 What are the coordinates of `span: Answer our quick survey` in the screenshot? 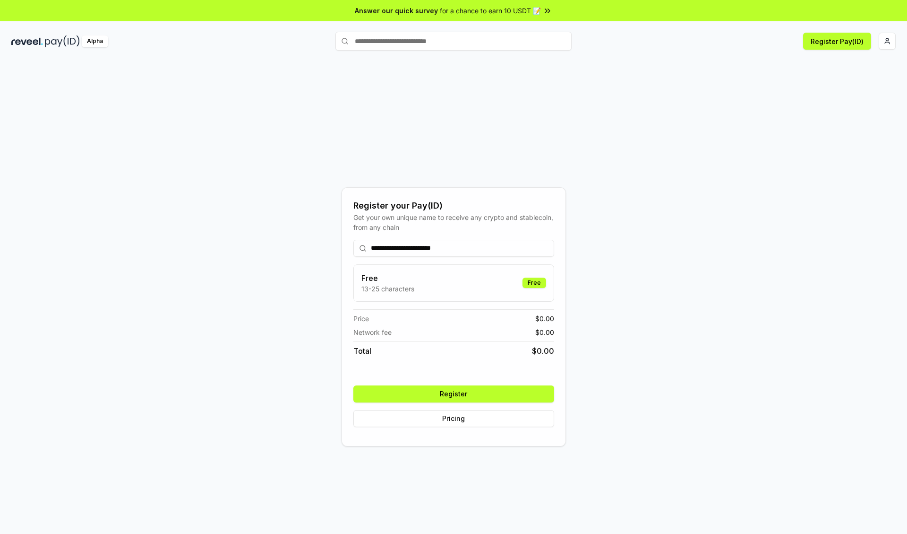 It's located at (396, 10).